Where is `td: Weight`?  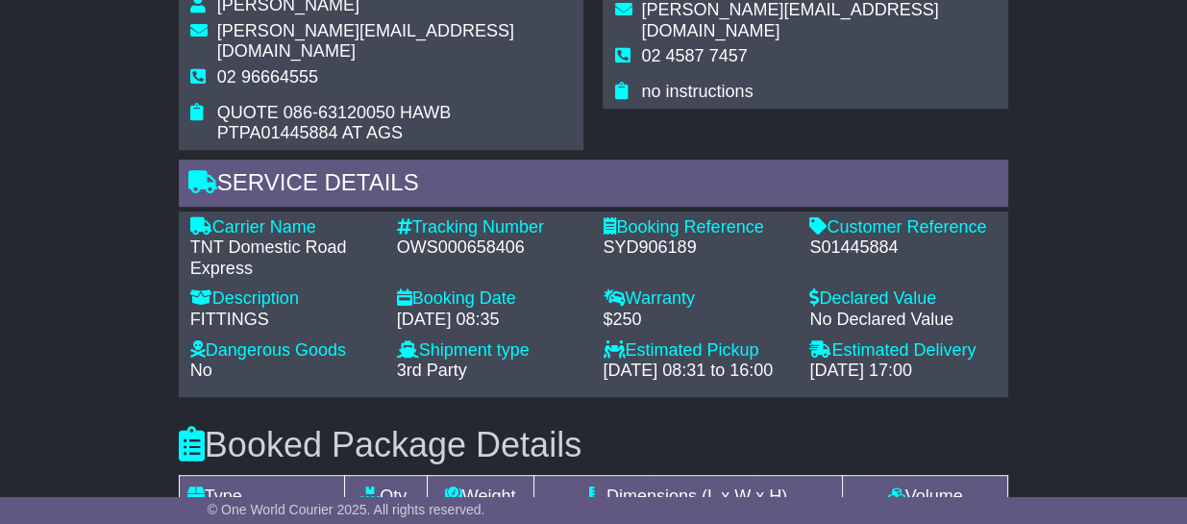
td: Weight is located at coordinates (480, 497).